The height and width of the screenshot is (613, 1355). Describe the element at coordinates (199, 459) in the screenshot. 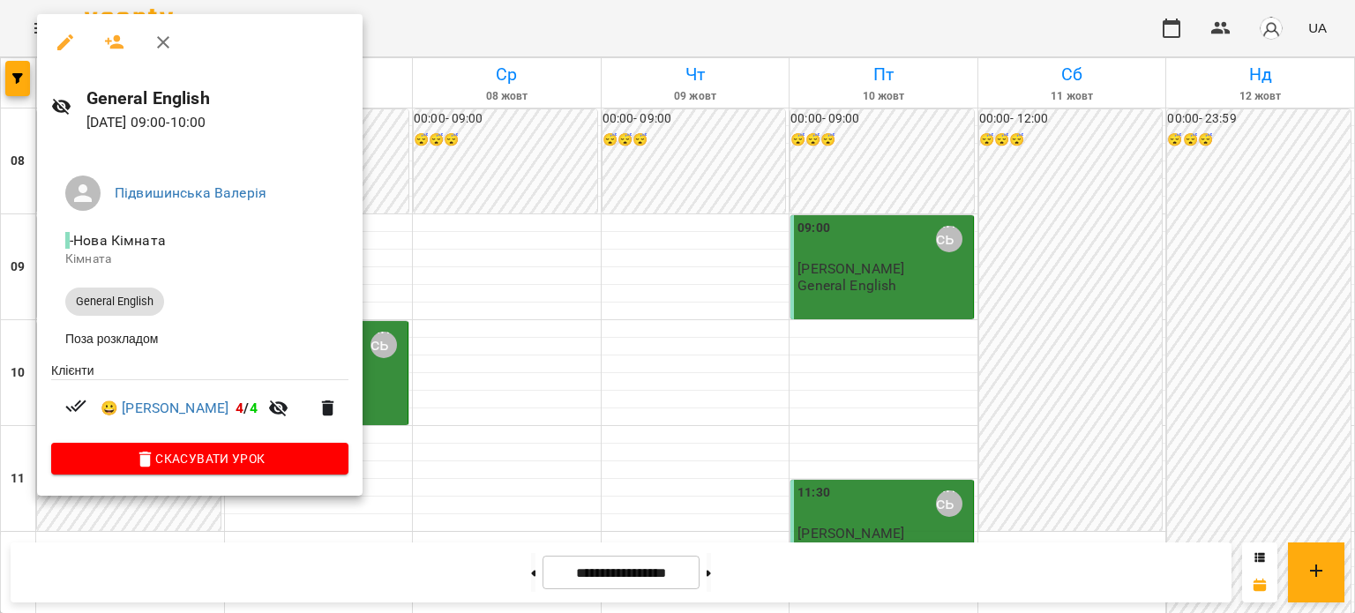

I see `button: Скасувати Урок` at that location.